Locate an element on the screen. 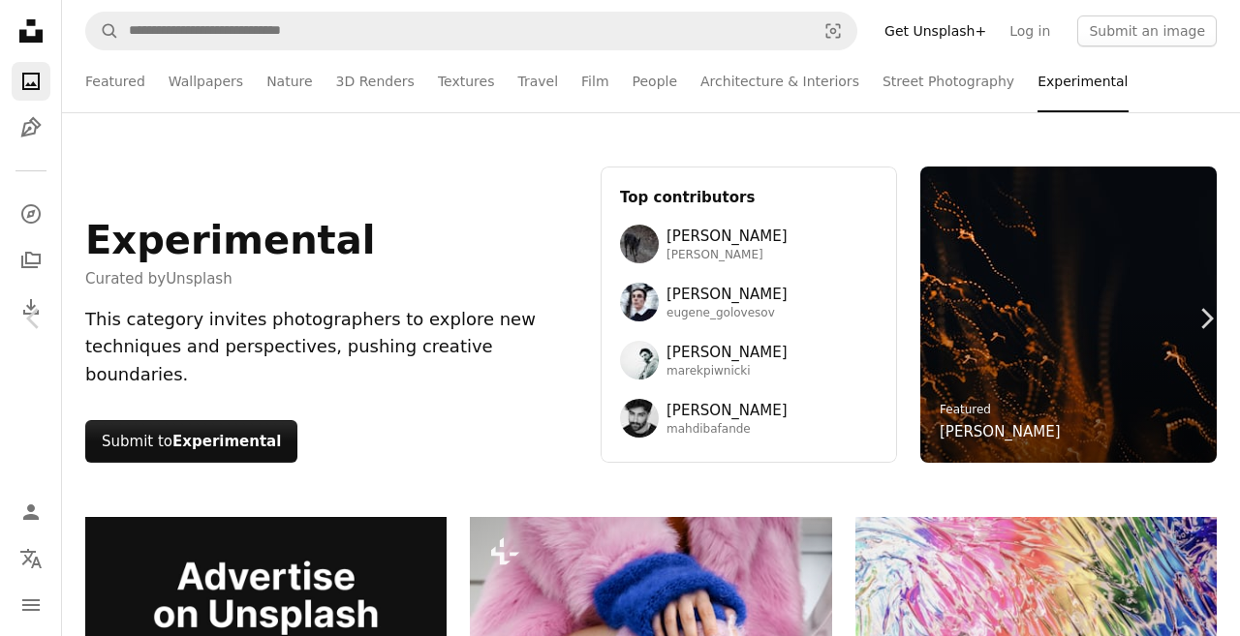 The image size is (1240, 636). span: mahdibafande is located at coordinates (726, 430).